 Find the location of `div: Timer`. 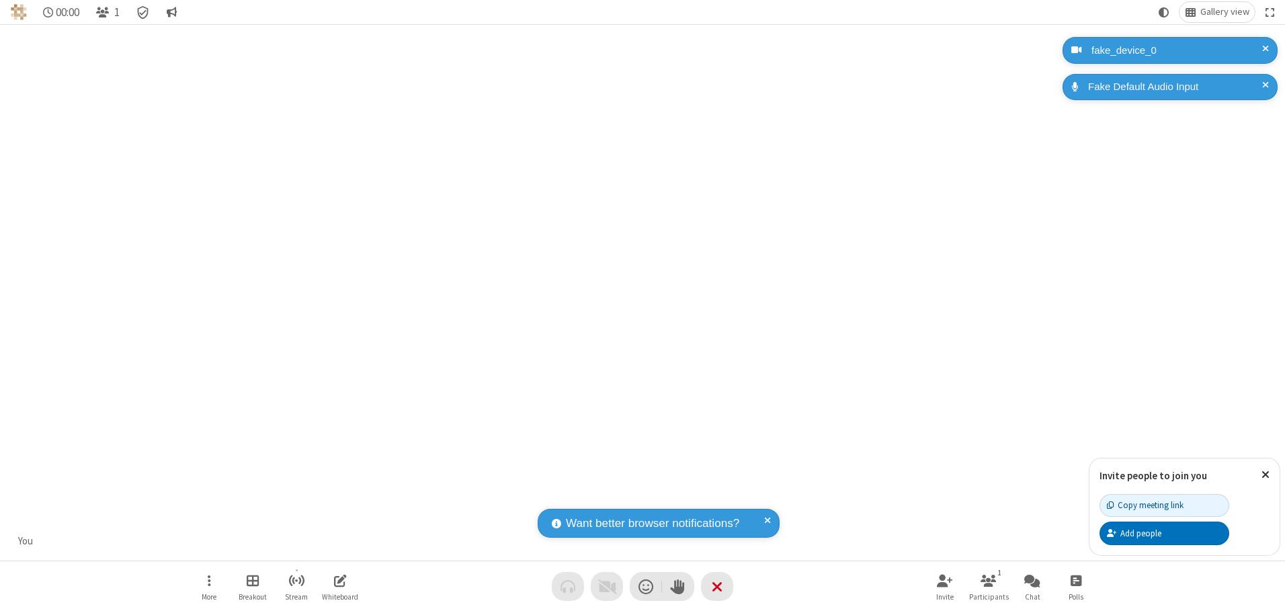

div: Timer is located at coordinates (61, 12).